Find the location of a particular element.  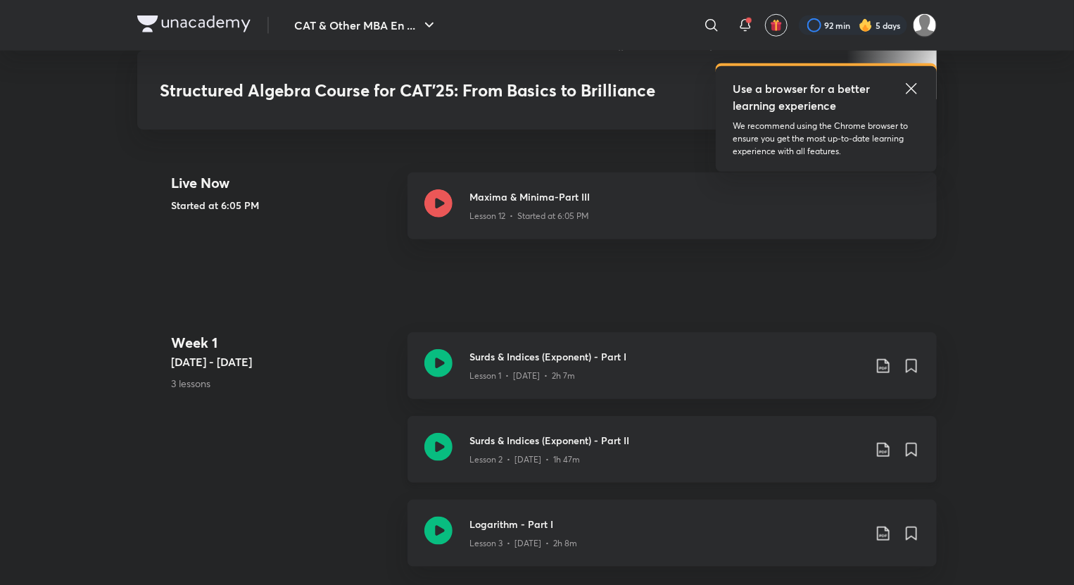

p: Lesson 12 • Started at 6:05 PM is located at coordinates (529, 216).